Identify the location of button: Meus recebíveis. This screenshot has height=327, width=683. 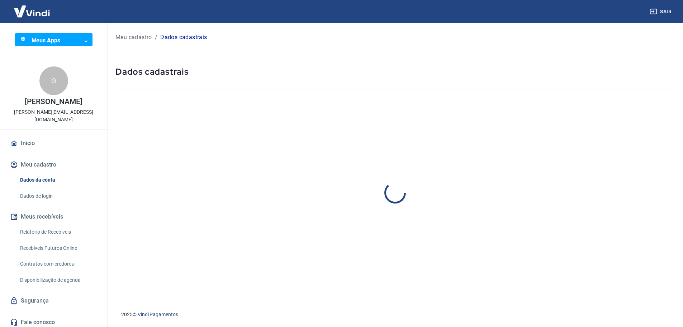
(53, 217).